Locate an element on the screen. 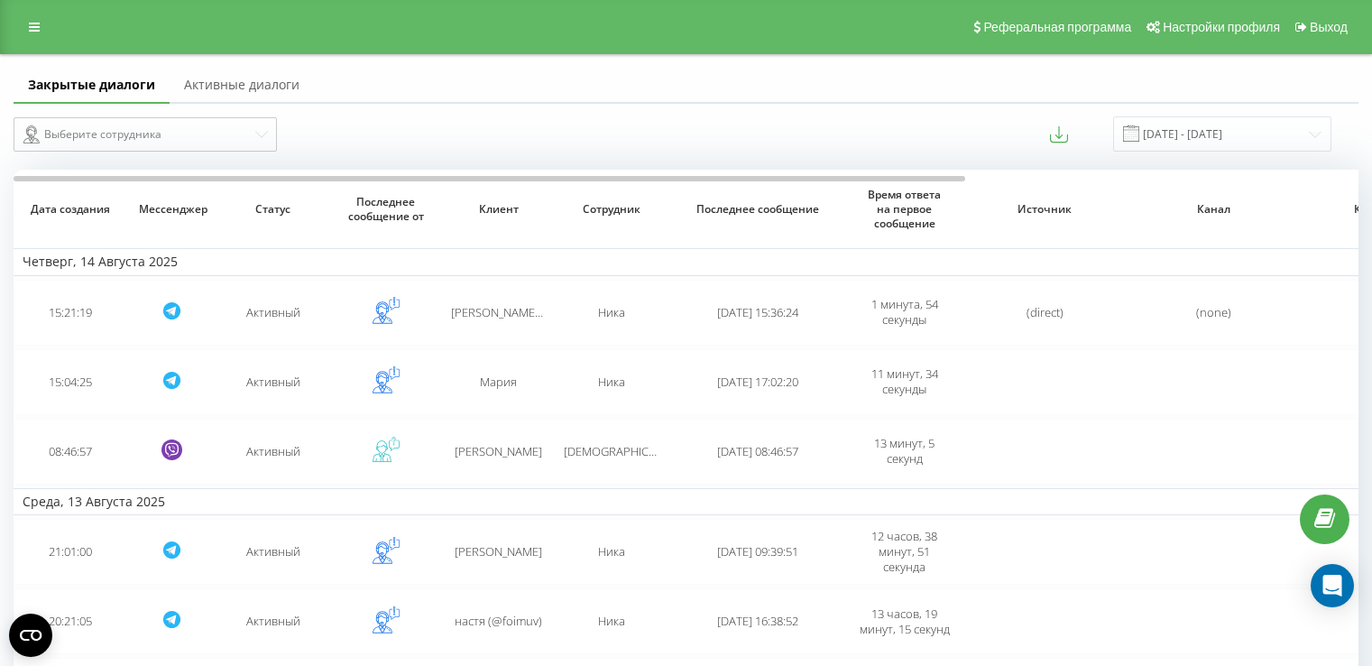 The image size is (1372, 666). td: 15:04:25 is located at coordinates (69, 381).